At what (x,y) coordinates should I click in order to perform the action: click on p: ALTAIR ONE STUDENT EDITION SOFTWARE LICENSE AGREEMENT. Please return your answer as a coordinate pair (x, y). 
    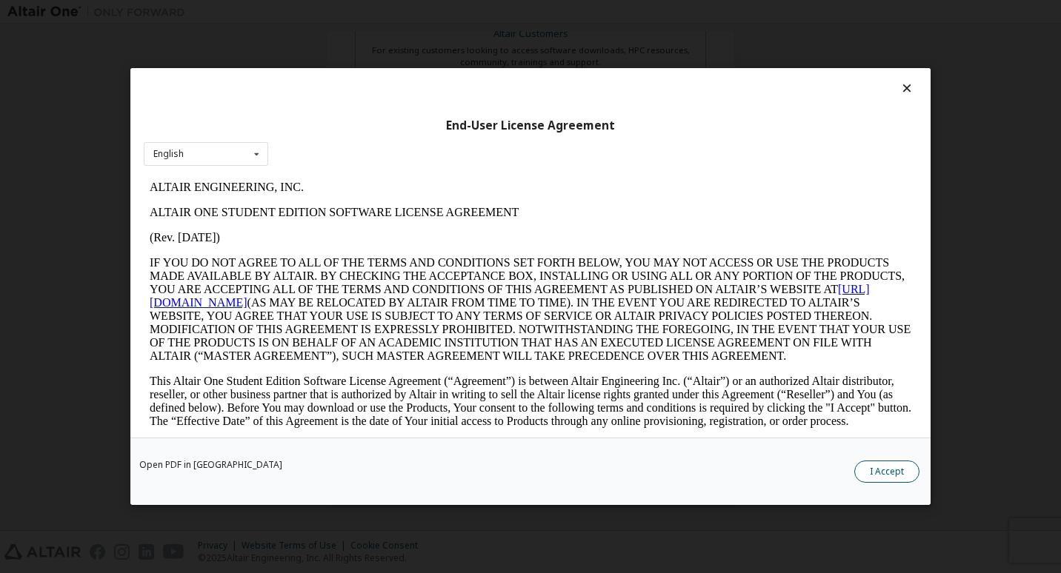
    Looking at the image, I should click on (387, 38).